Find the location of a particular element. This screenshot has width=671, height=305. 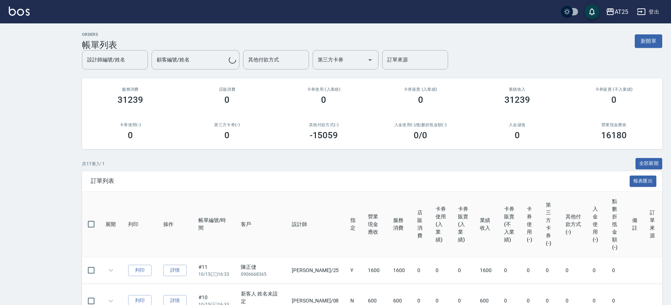

th: 操作 is located at coordinates (175, 225).